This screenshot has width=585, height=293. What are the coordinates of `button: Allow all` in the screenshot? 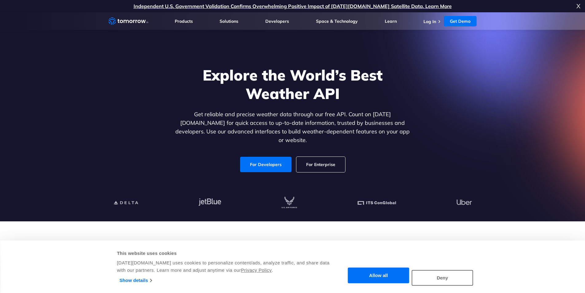 It's located at (379, 275).